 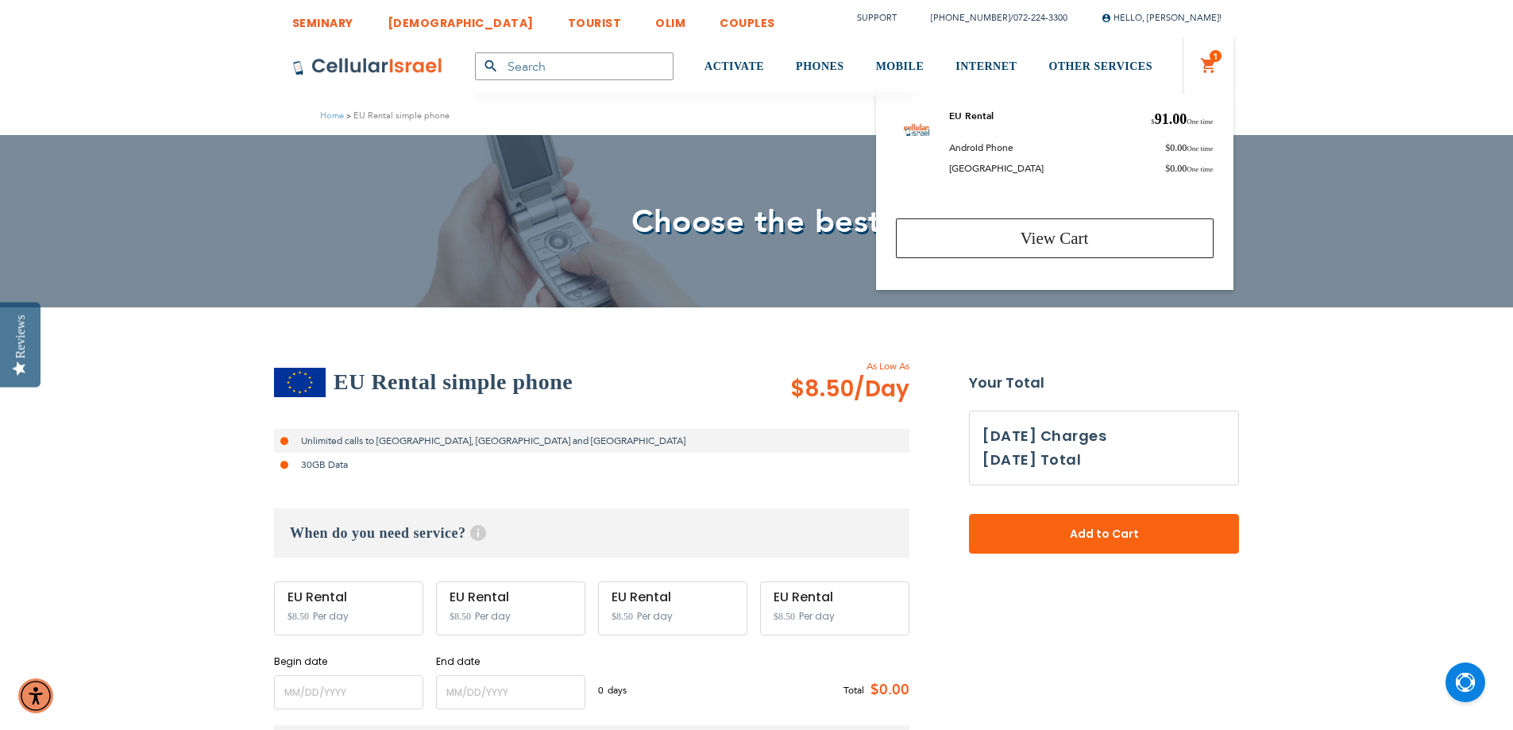 What do you see at coordinates (1040, 17) in the screenshot?
I see `a: 072-224-3300` at bounding box center [1040, 17].